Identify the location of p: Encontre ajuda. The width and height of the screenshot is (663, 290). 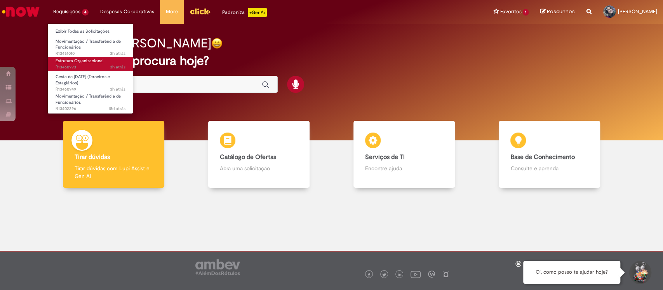
(404, 168).